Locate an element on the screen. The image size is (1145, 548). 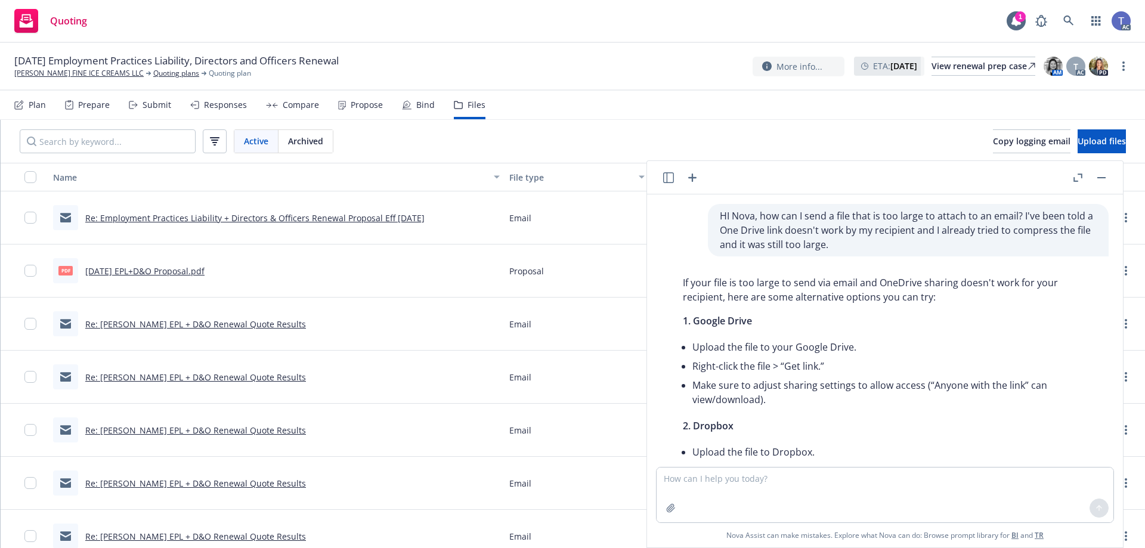
p: HI Nova, how can I send a file that is too large to attach to an email? I've been told a One Driv... is located at coordinates (908, 230).